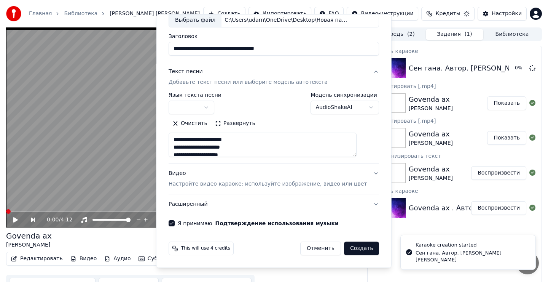 This screenshot has height=282, width=548. I want to click on button: Расширенный, so click(274, 204).